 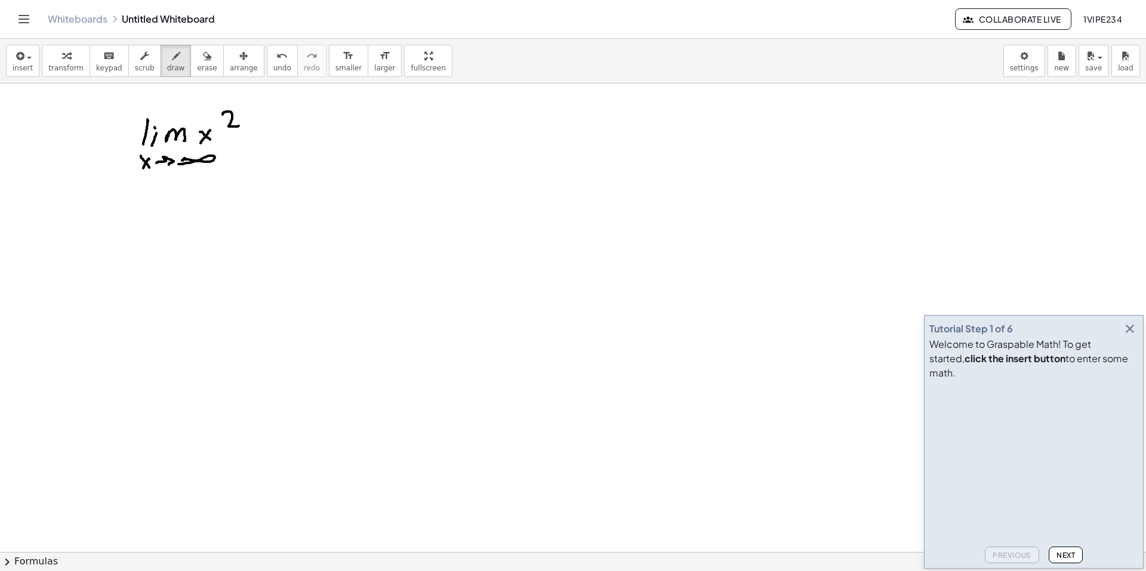 What do you see at coordinates (206, 61) in the screenshot?
I see `button: erase` at bounding box center [206, 61].